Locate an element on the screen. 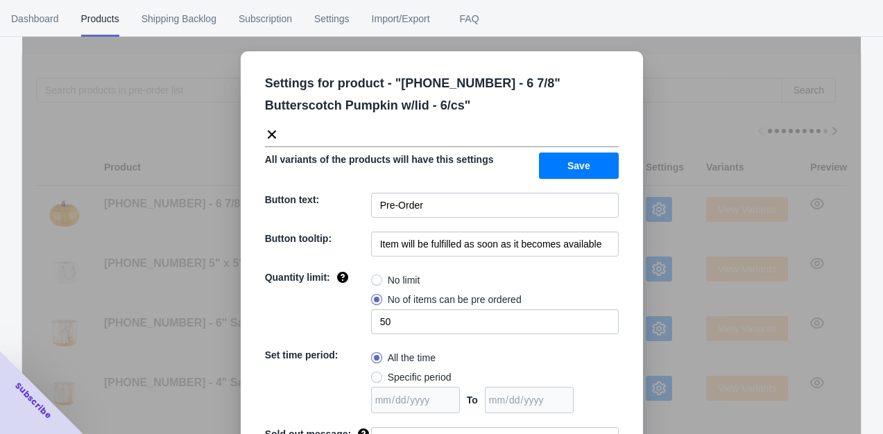 The width and height of the screenshot is (883, 434). span: To is located at coordinates (472, 400).